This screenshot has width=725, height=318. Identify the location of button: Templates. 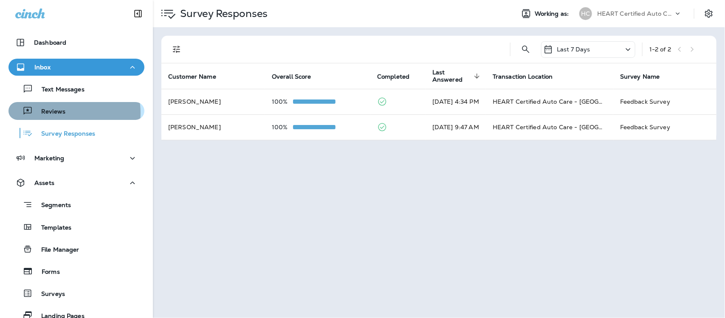
(76, 227).